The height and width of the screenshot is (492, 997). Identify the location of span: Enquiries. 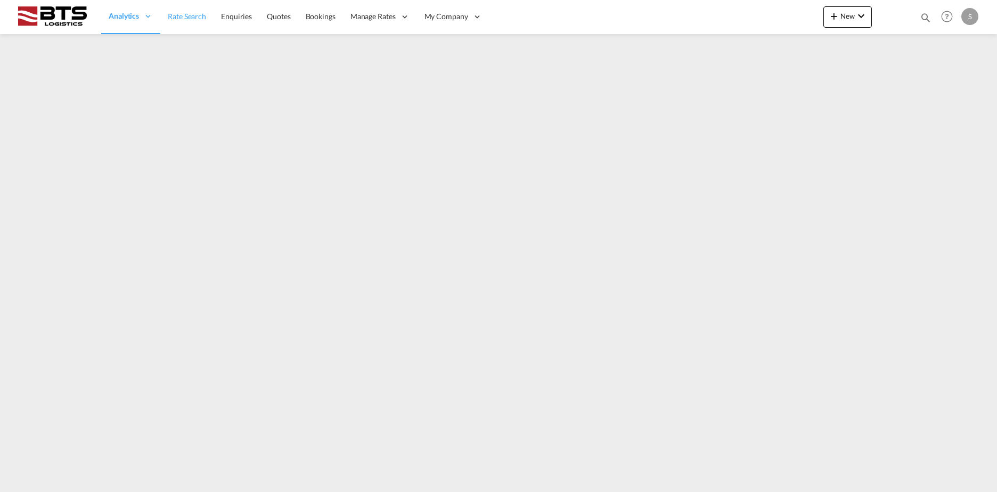
(237, 16).